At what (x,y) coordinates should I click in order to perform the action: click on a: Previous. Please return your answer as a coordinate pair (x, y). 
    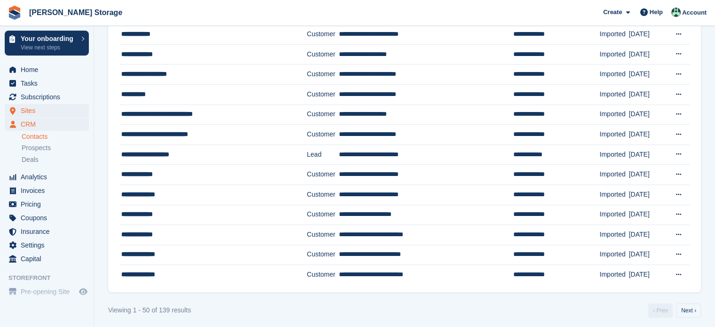
    Looking at the image, I should click on (661, 310).